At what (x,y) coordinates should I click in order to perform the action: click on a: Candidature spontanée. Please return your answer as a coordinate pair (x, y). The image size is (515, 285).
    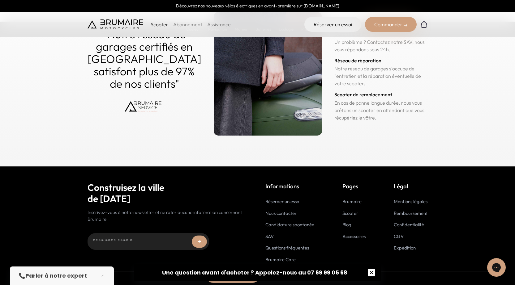
    Looking at the image, I should click on (290, 225).